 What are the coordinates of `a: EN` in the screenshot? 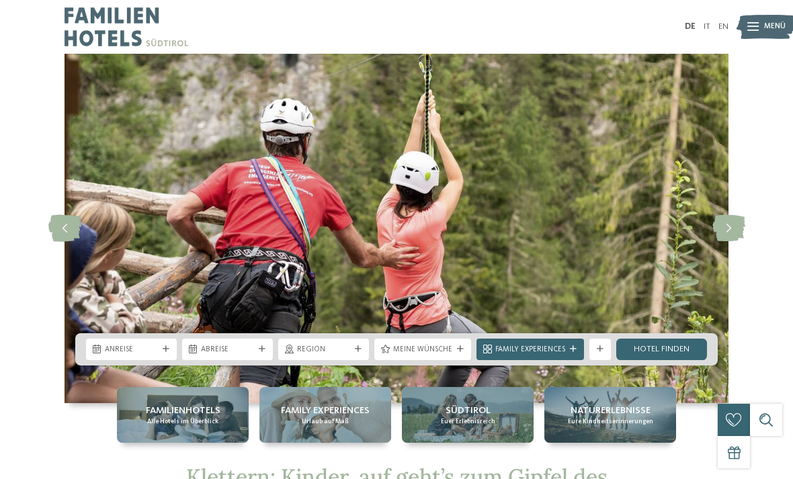 It's located at (723, 26).